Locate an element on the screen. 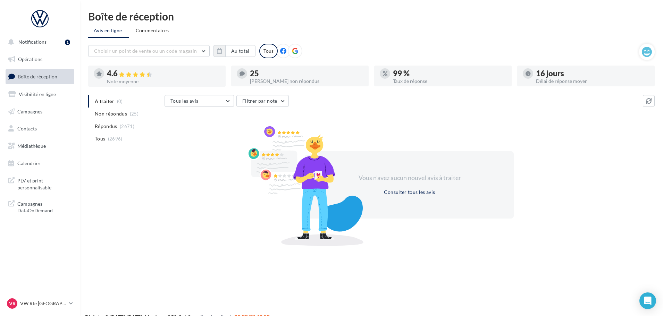  div: Boîte de réception is located at coordinates (371, 16).